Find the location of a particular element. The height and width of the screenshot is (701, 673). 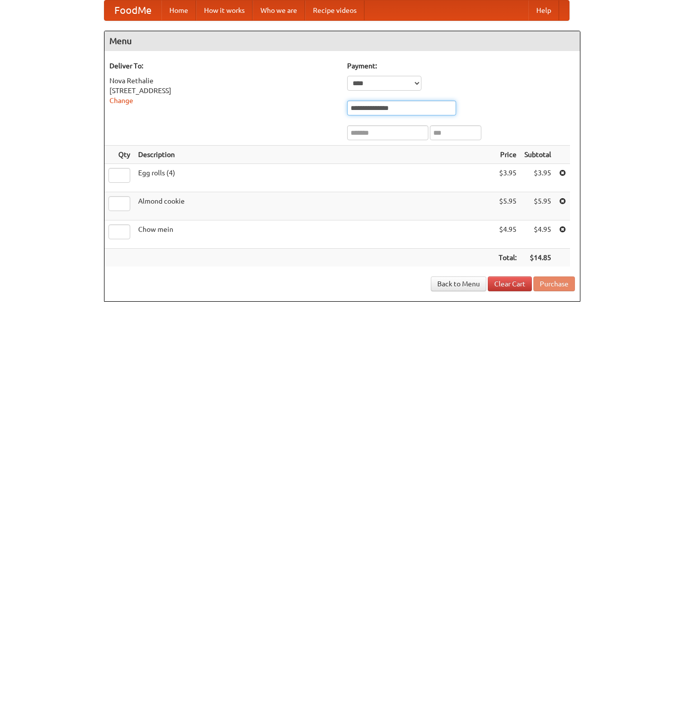

td: Almond cookie is located at coordinates (314, 206).